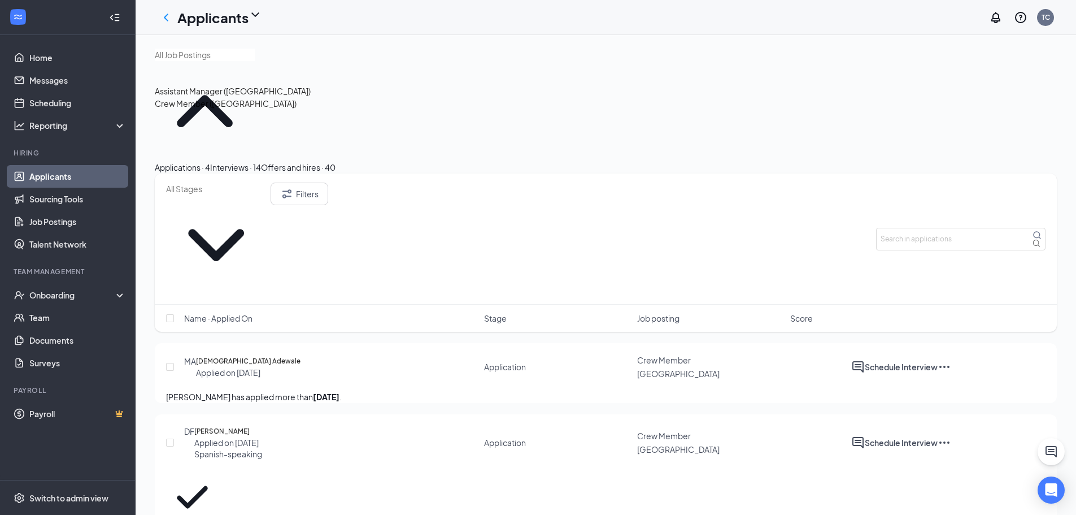  Describe the element at coordinates (213, 18) in the screenshot. I see `h1: Applicants` at that location.